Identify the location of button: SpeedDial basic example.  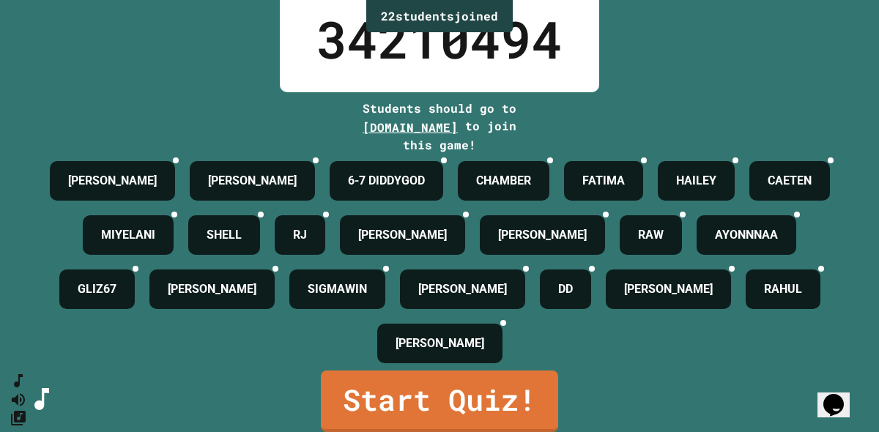
(18, 381).